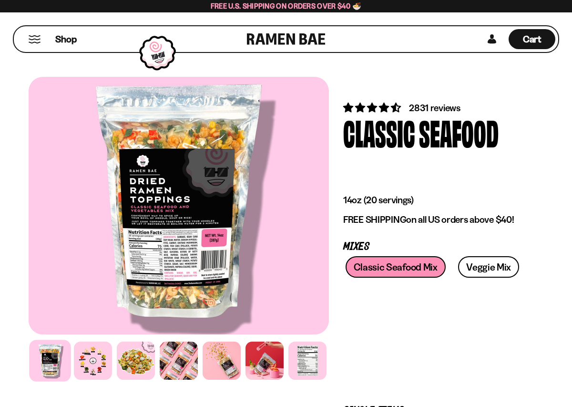 The image size is (572, 407). Describe the element at coordinates (373, 107) in the screenshot. I see `span: 4.68 stars` at that location.